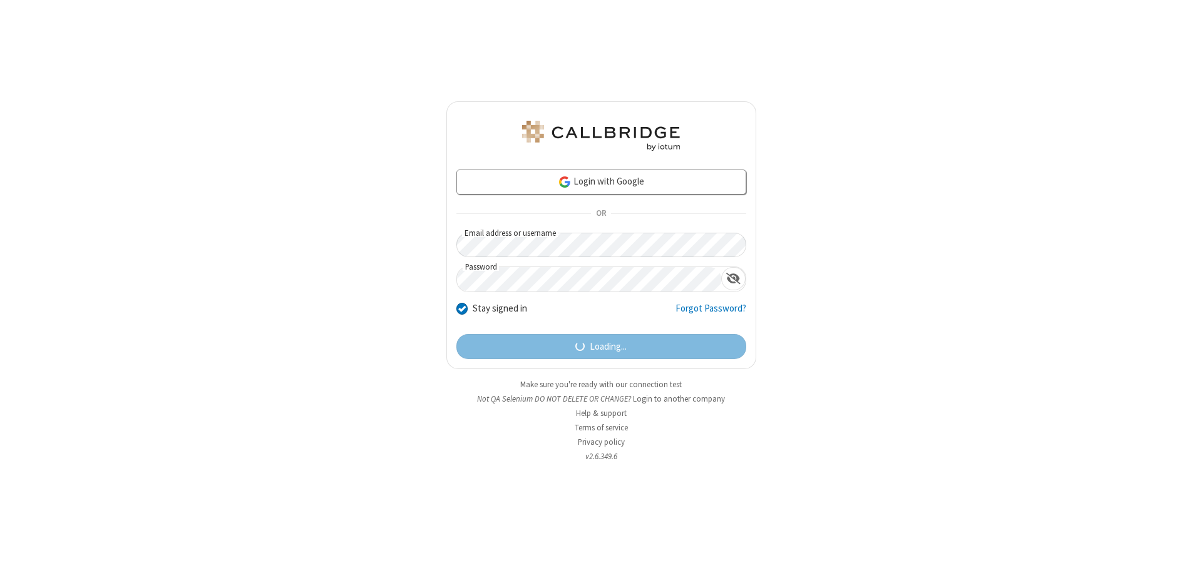 The image size is (1202, 573). Describe the element at coordinates (601, 384) in the screenshot. I see `a: Make sure you're ready with our connection test` at that location.